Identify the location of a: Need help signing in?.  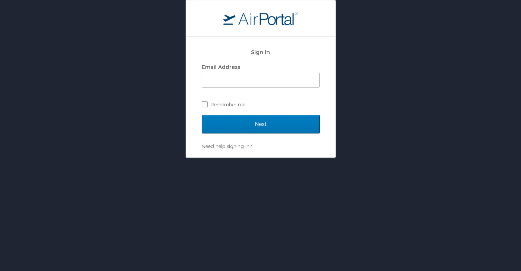
(227, 146).